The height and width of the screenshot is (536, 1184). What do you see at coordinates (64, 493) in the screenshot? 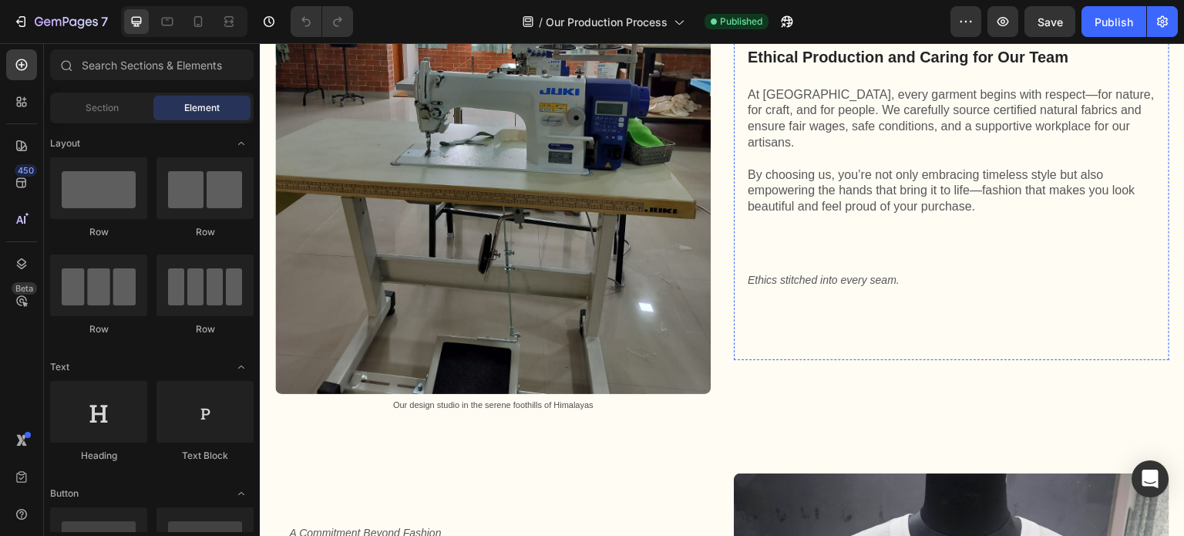
I see `span: Button` at bounding box center [64, 493].